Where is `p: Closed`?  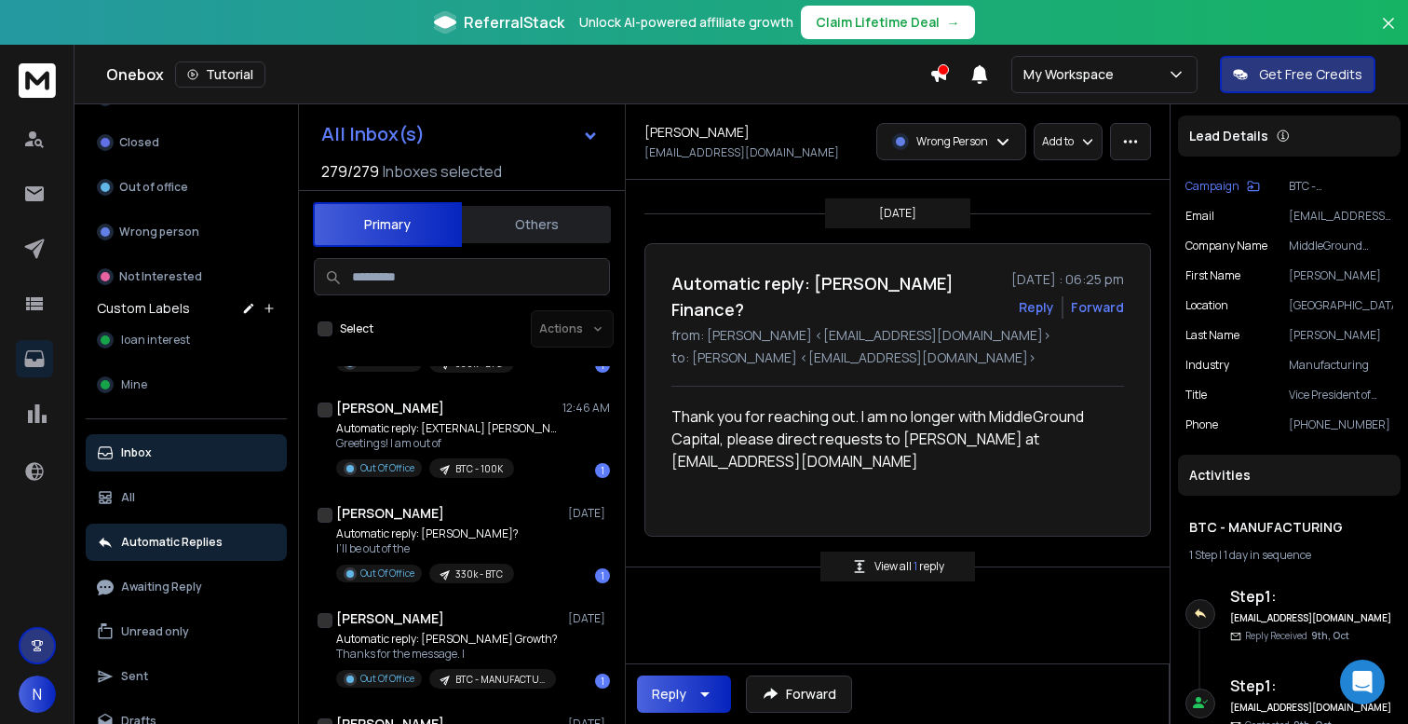
p: Closed is located at coordinates (139, 143).